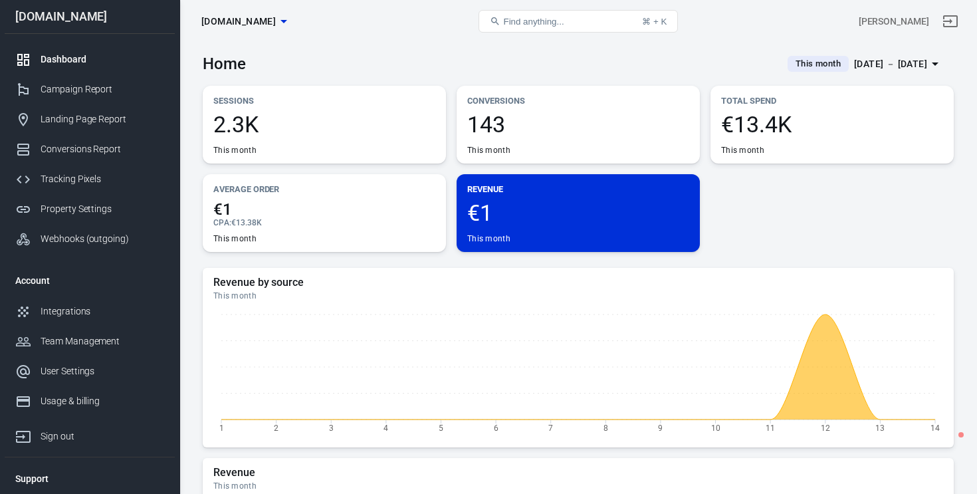 This screenshot has width=977, height=494. I want to click on p: Sessions, so click(324, 100).